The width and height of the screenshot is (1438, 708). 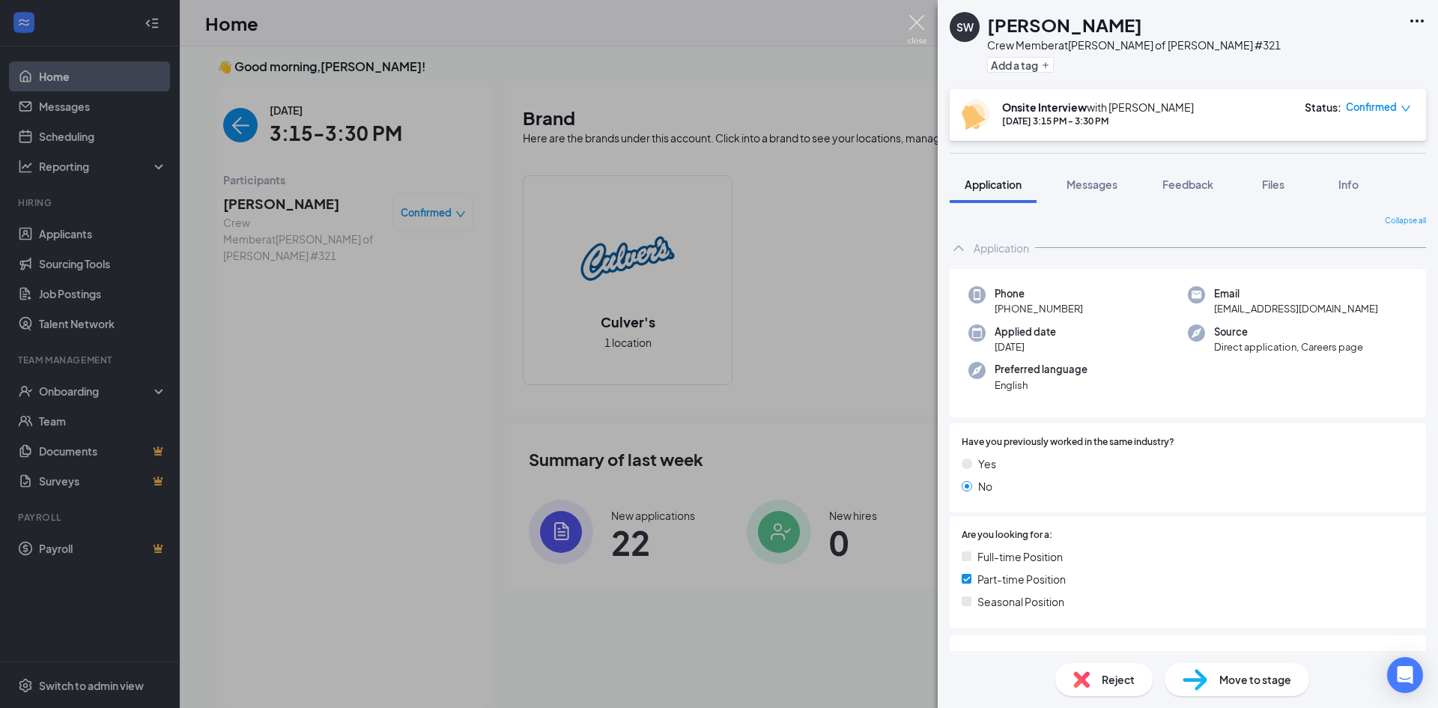 I want to click on svg: Ellipses, so click(x=1417, y=21).